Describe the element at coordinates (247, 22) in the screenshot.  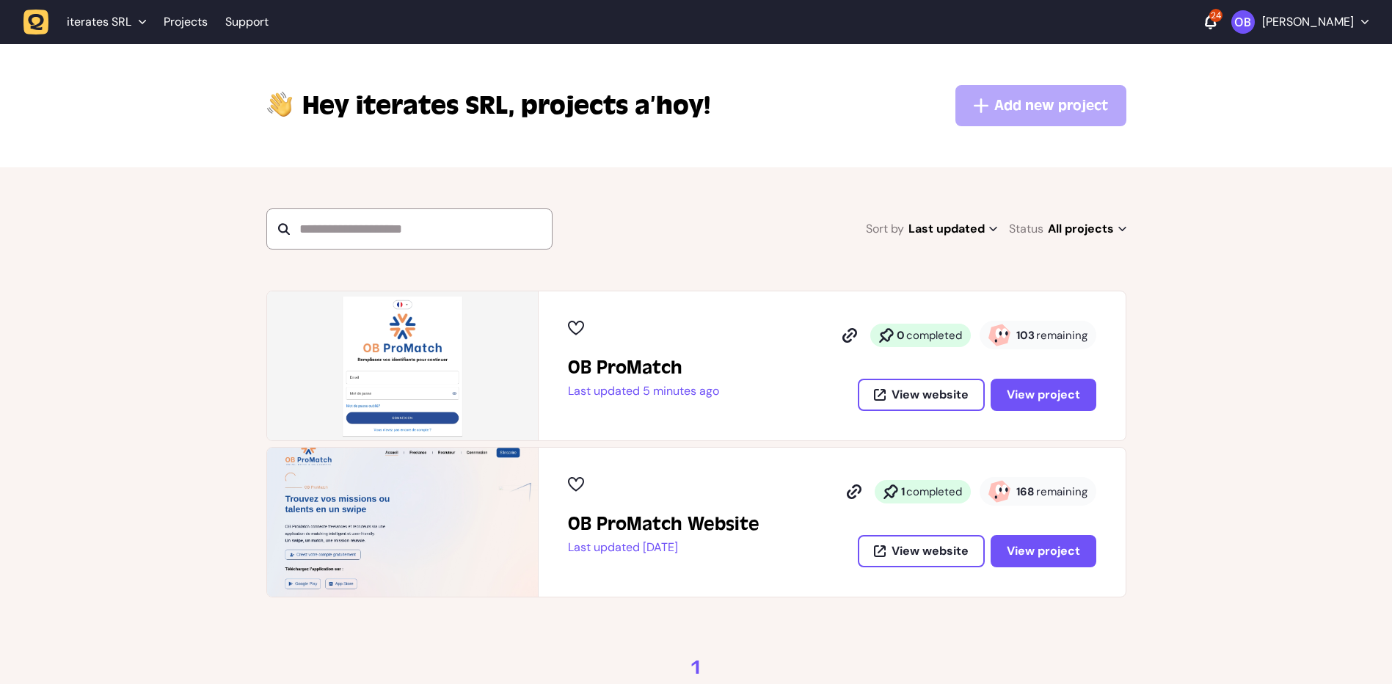
I see `a: Support` at that location.